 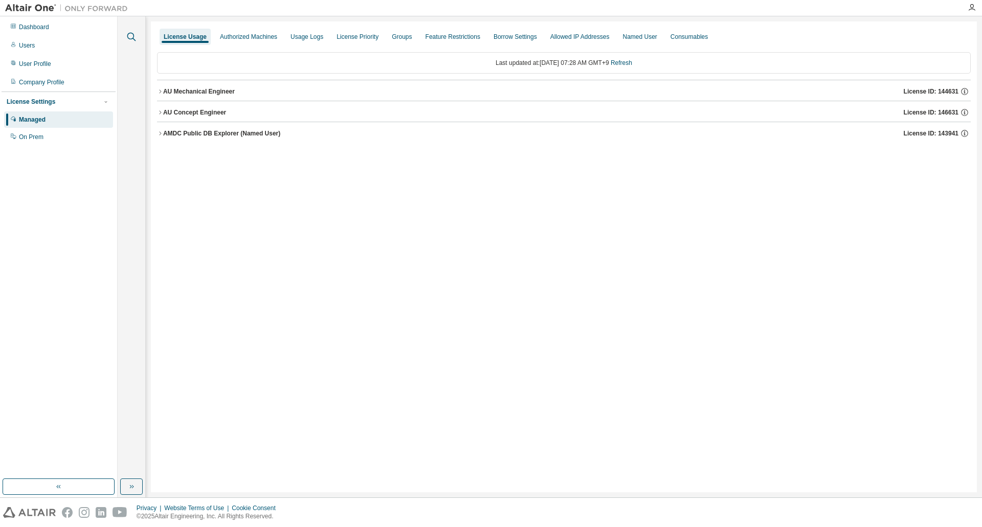 I want to click on img: Altair One, so click(x=69, y=8).